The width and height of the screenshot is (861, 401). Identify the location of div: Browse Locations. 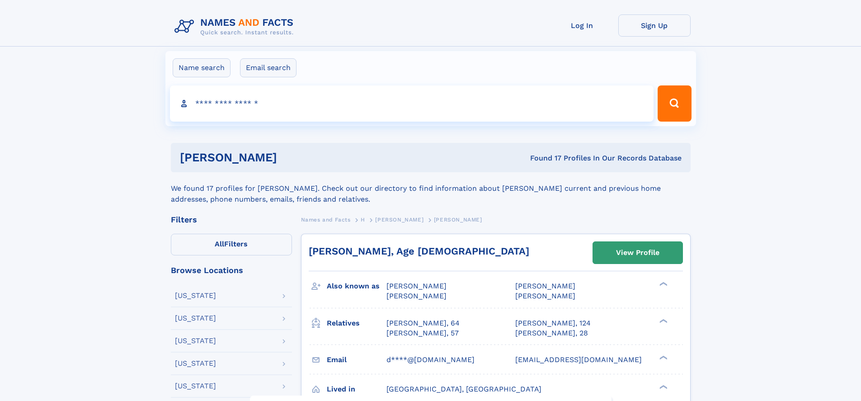
(231, 270).